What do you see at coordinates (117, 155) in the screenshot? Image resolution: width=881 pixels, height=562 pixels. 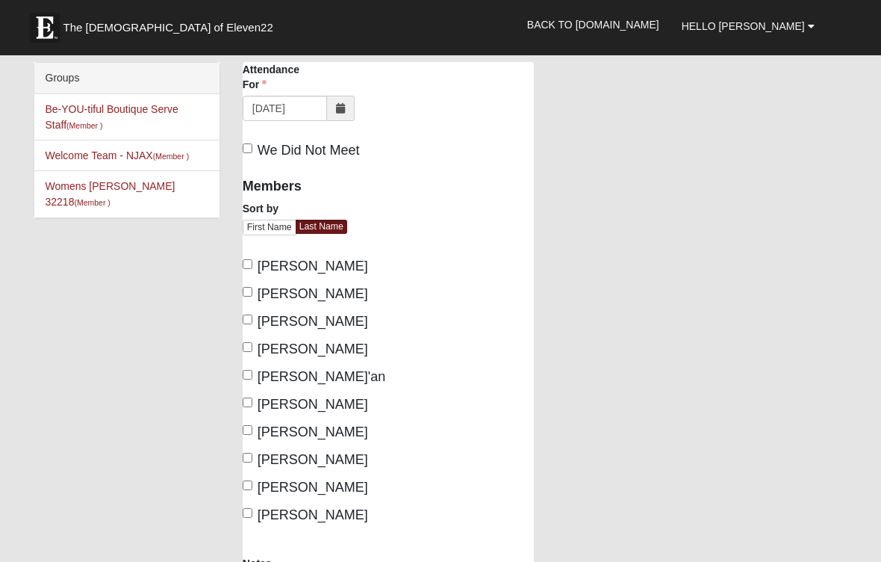 I see `a: Welcome Team - NJAX(Member )` at bounding box center [117, 155].